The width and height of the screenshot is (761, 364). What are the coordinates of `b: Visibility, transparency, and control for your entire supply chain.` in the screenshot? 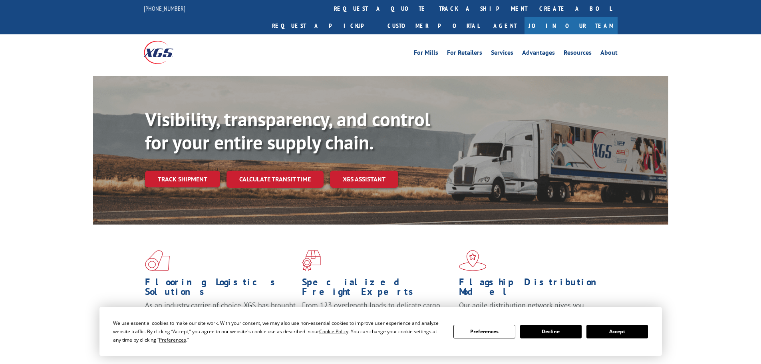 It's located at (287, 131).